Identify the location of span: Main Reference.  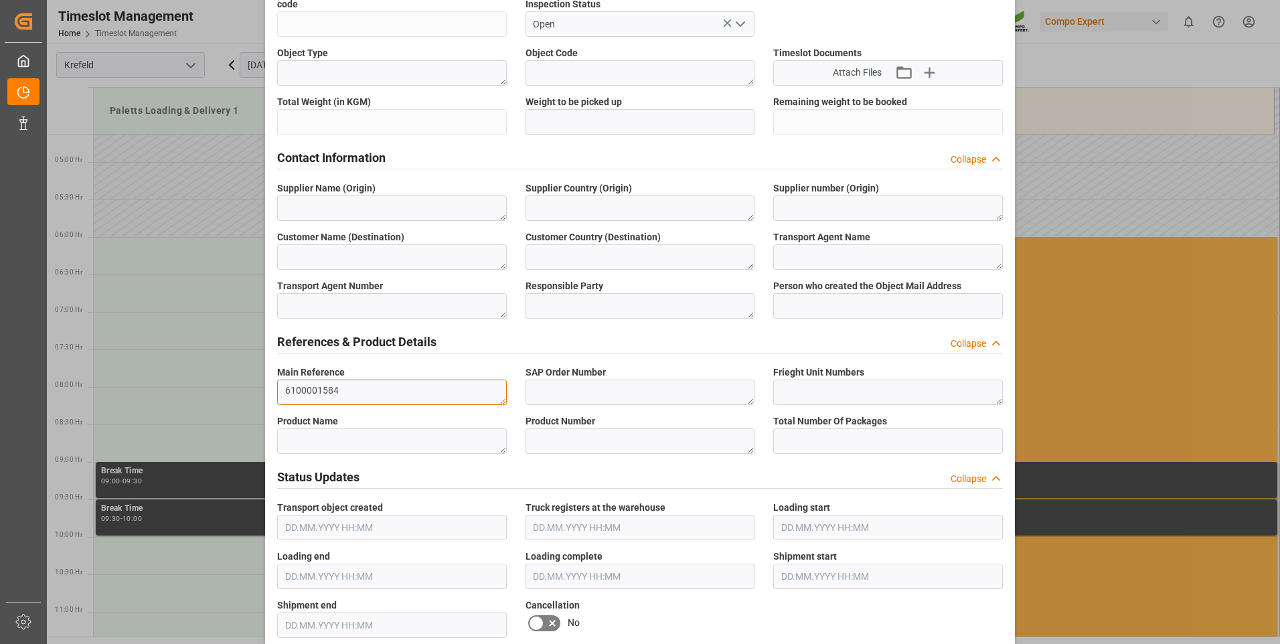
(311, 372).